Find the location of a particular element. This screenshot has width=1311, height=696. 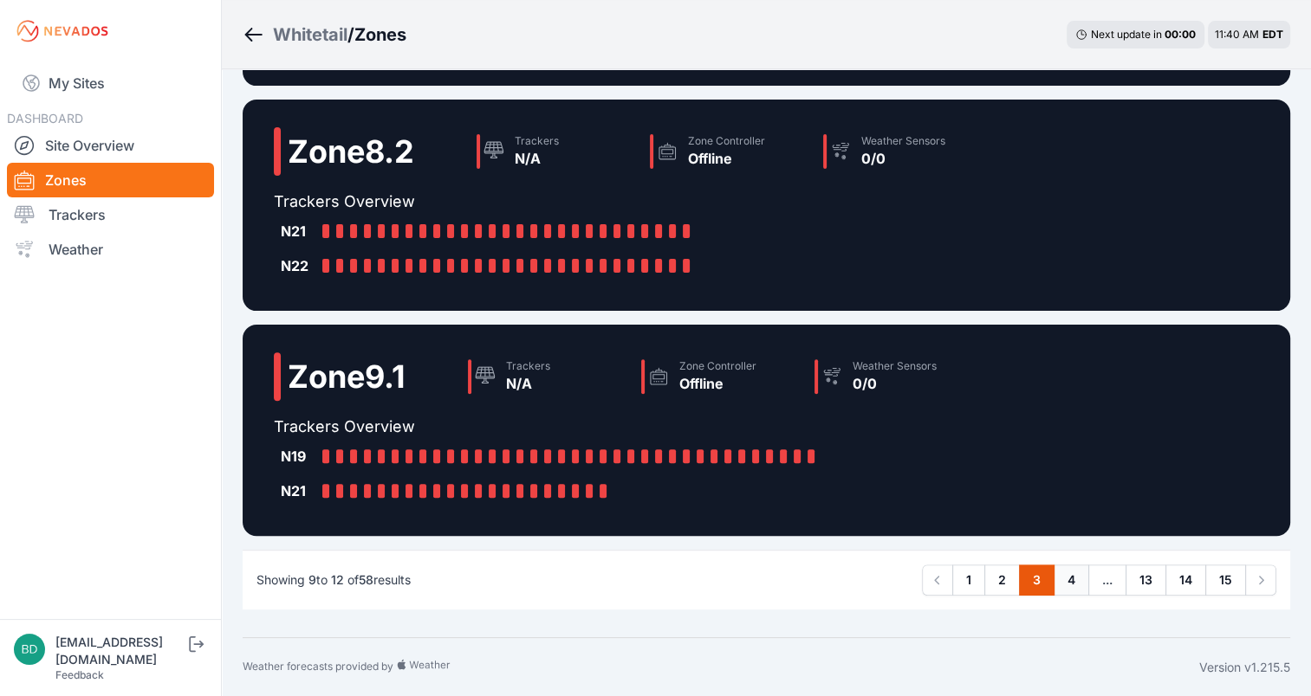

span: Next update in is located at coordinates (1126, 34).